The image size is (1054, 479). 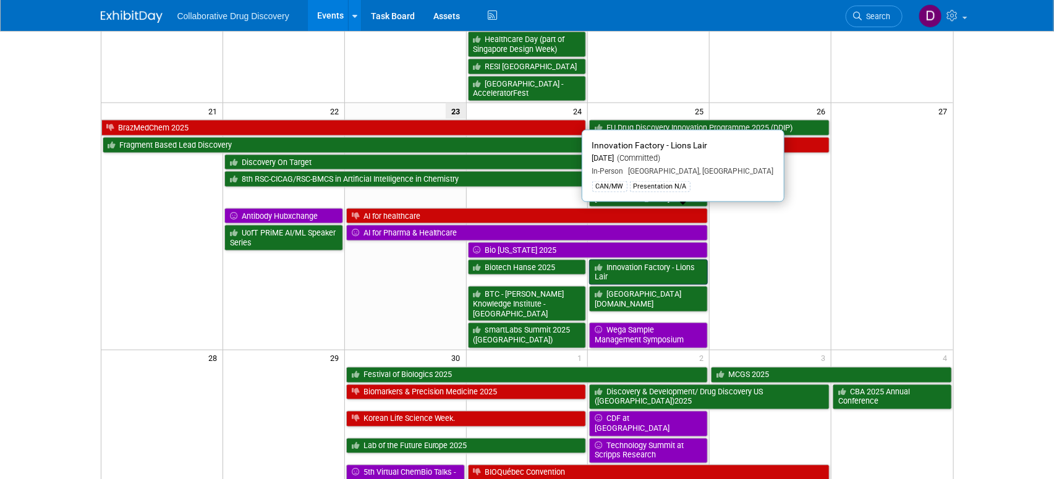 I want to click on a: Search, so click(x=874, y=16).